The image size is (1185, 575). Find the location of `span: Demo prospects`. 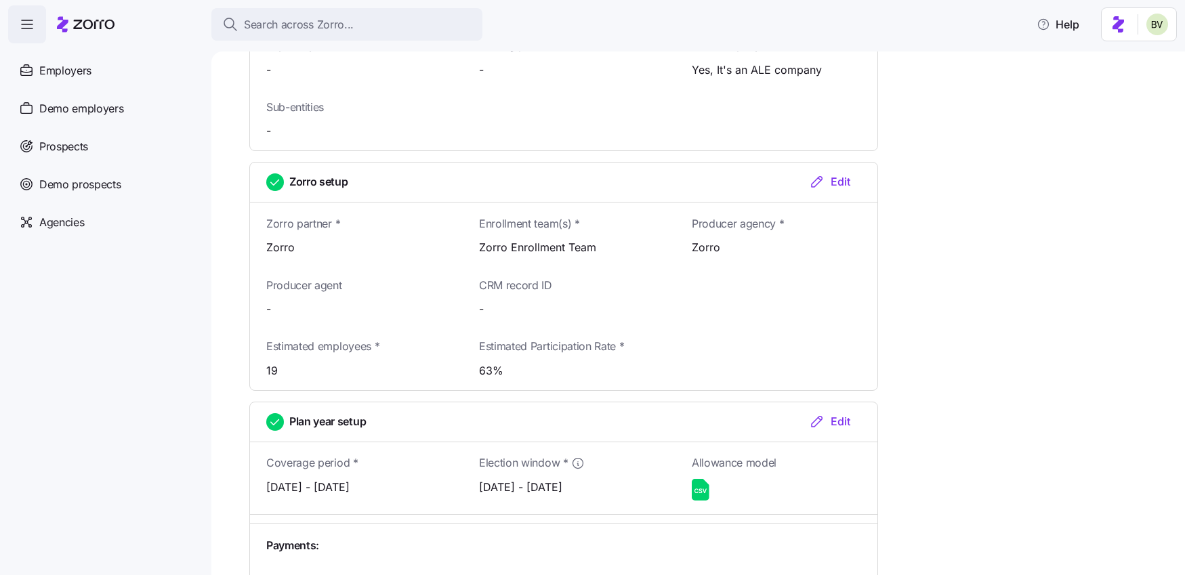

span: Demo prospects is located at coordinates (80, 184).